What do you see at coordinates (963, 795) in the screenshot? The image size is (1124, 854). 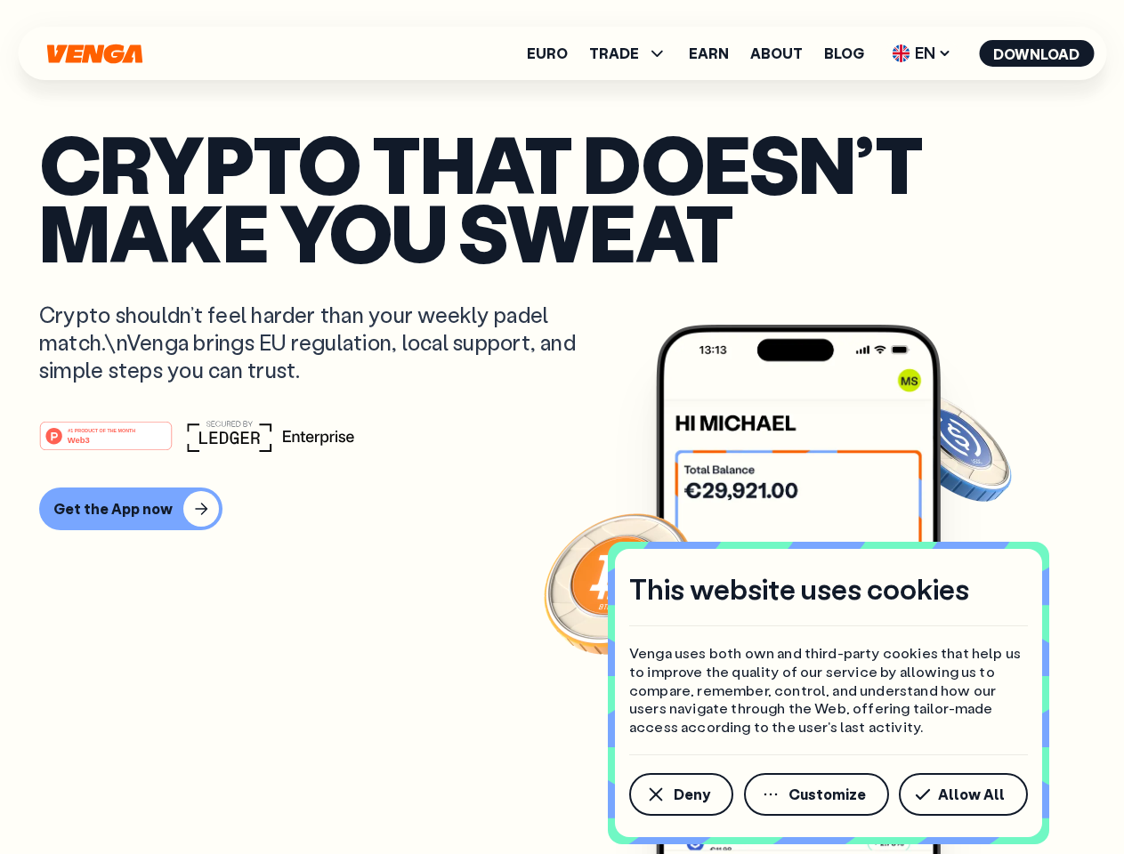 I see `button: Allow All` at bounding box center [963, 795].